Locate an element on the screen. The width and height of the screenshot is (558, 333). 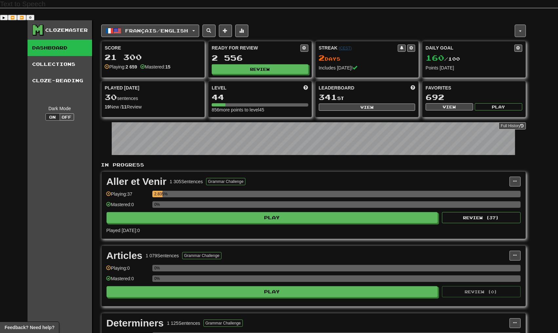
a: Dashboard is located at coordinates (60, 48).